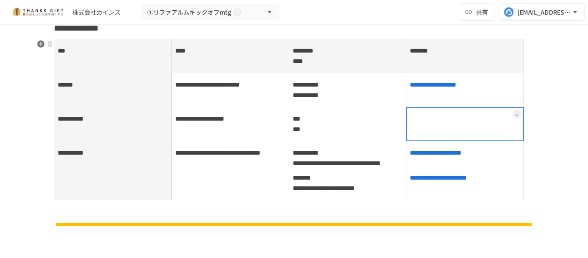  Describe the element at coordinates (477, 12) in the screenshot. I see `button: 共有` at that location.